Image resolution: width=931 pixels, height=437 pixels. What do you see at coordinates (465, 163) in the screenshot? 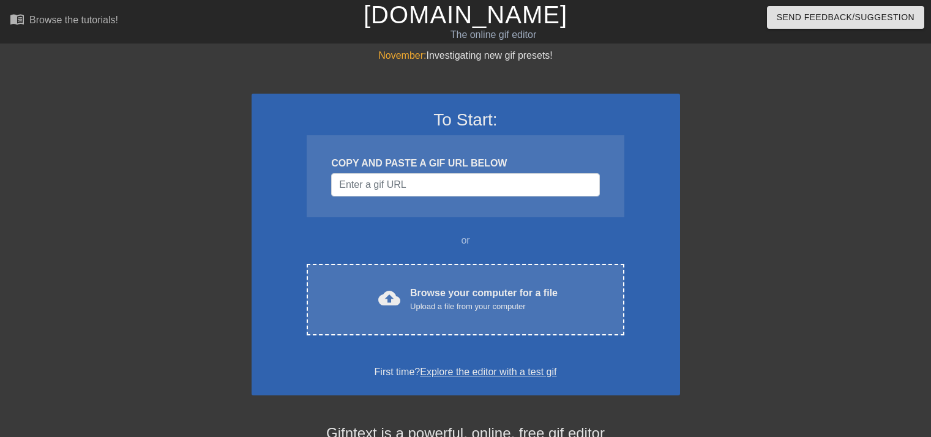
I see `div: COPY AND PASTE A GIF URL BELOW` at bounding box center [465, 163].